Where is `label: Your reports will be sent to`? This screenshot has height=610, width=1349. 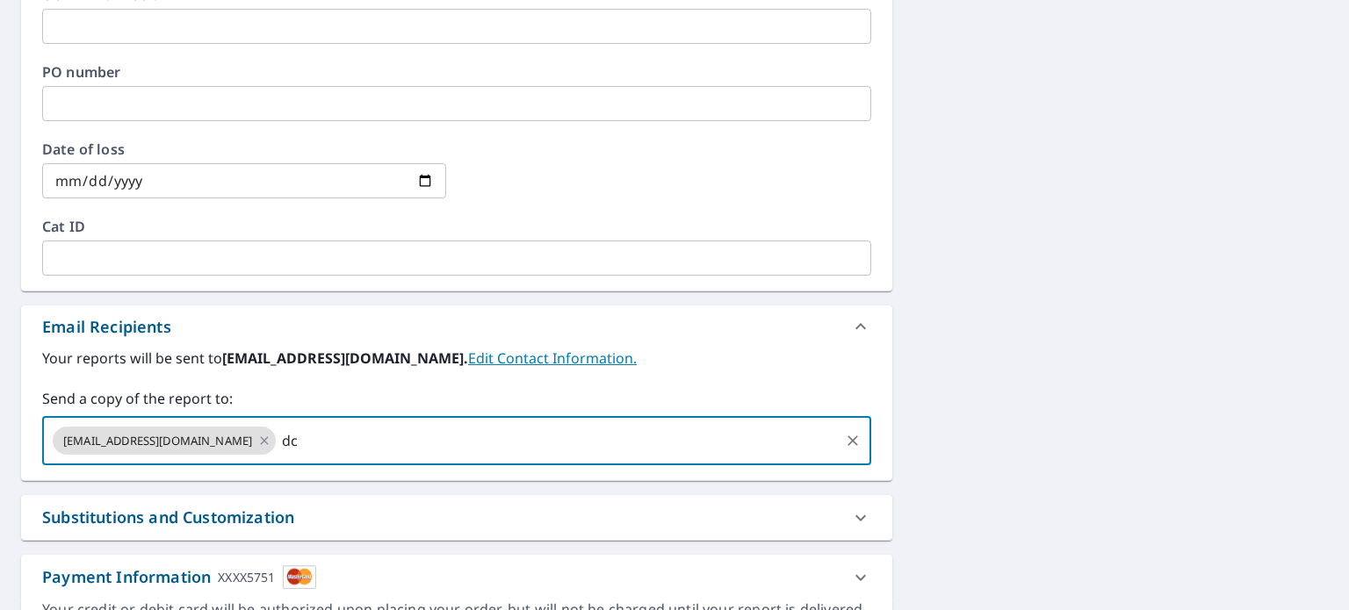
label: Your reports will be sent to is located at coordinates (457, 358).